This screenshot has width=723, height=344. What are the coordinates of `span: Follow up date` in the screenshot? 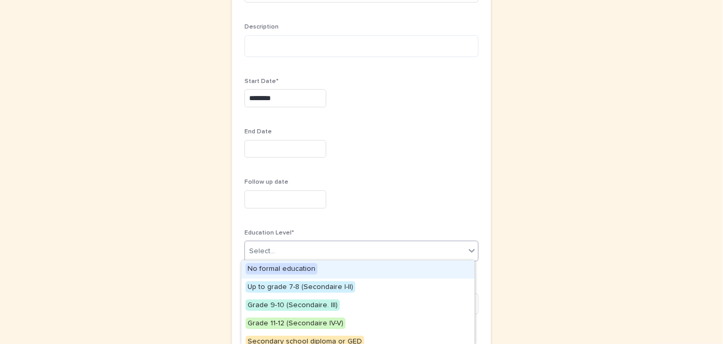 It's located at (266, 182).